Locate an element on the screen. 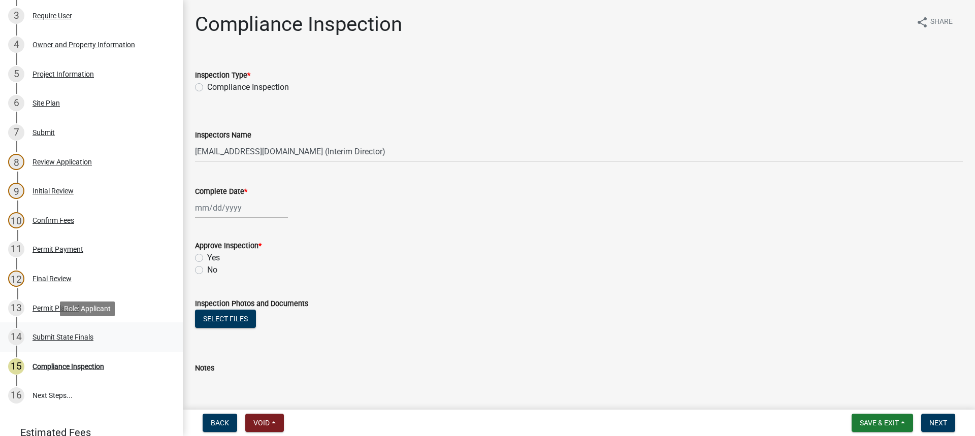 This screenshot has width=975, height=436. label: Inspection Type is located at coordinates (223, 76).